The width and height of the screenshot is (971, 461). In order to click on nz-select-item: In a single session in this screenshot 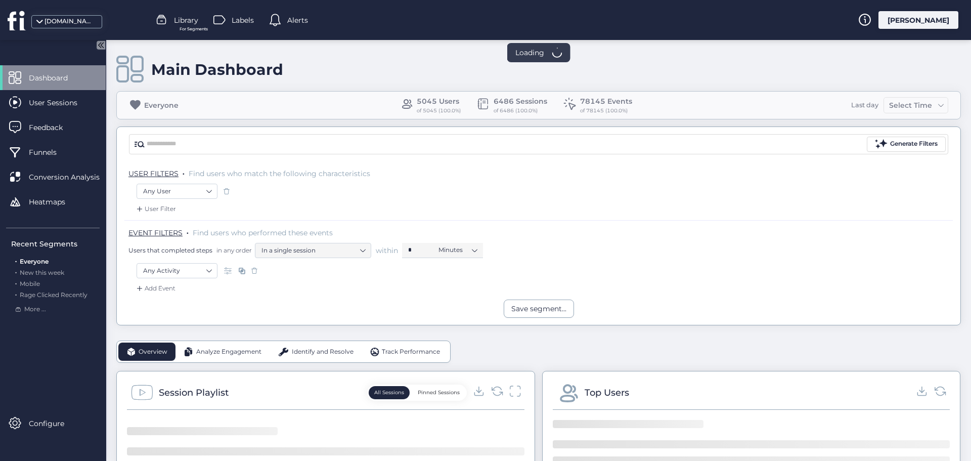, I will do `click(313, 250)`.